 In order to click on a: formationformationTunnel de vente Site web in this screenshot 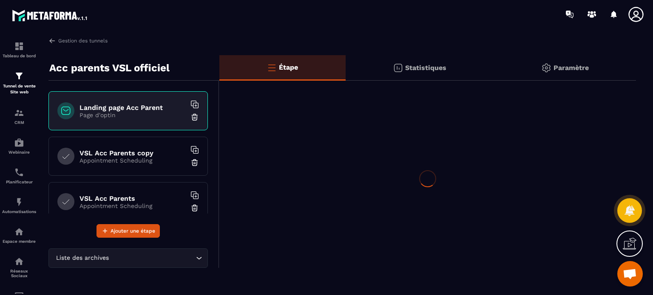, I will do `click(19, 83)`.